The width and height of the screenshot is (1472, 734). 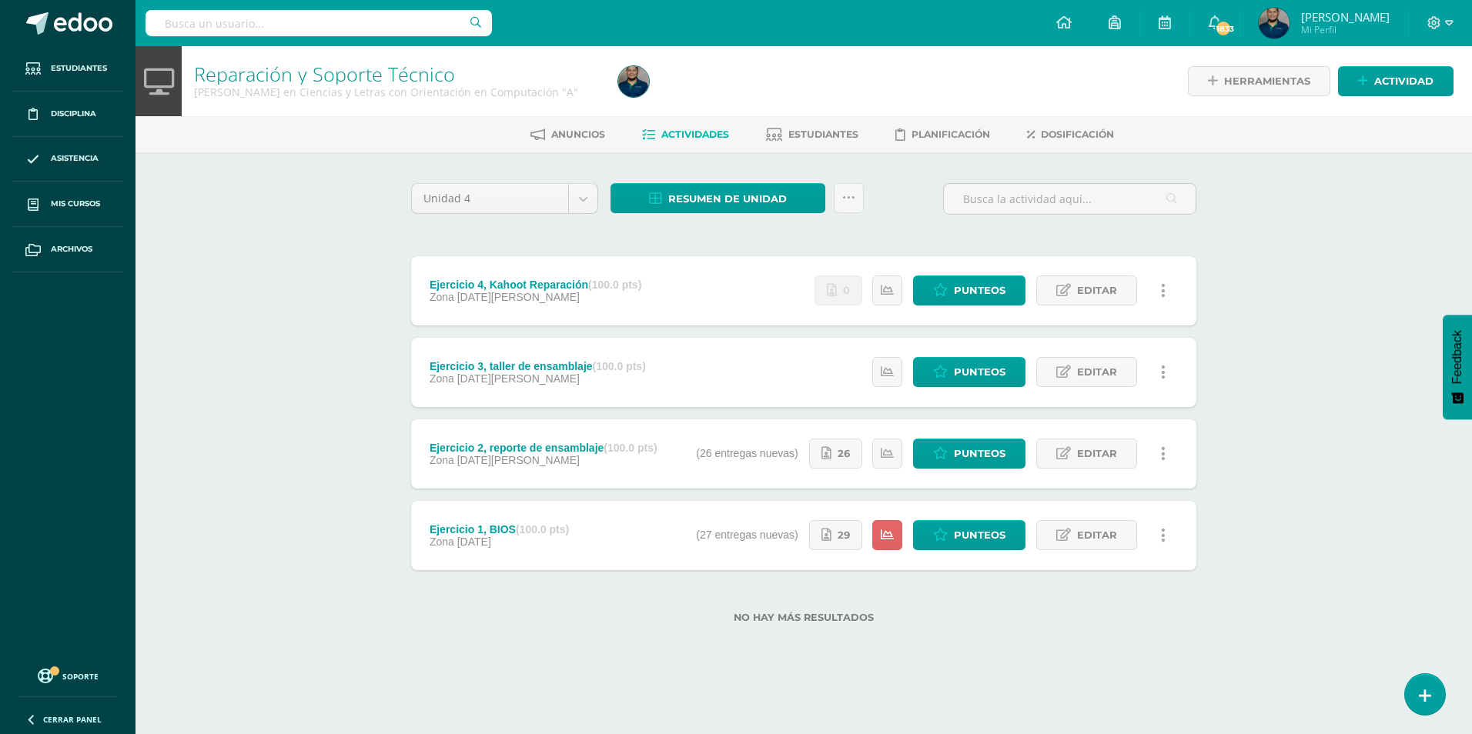 I want to click on span: Herramientas, so click(x=1267, y=81).